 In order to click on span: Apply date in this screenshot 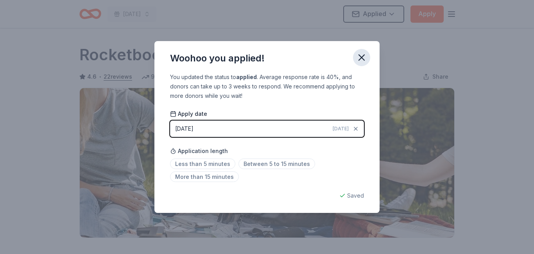, I will do `click(188, 114)`.